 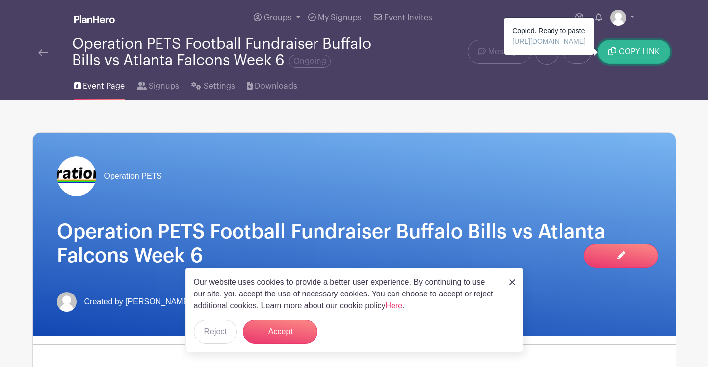 What do you see at coordinates (504, 52) in the screenshot?
I see `span: Message` at bounding box center [504, 52].